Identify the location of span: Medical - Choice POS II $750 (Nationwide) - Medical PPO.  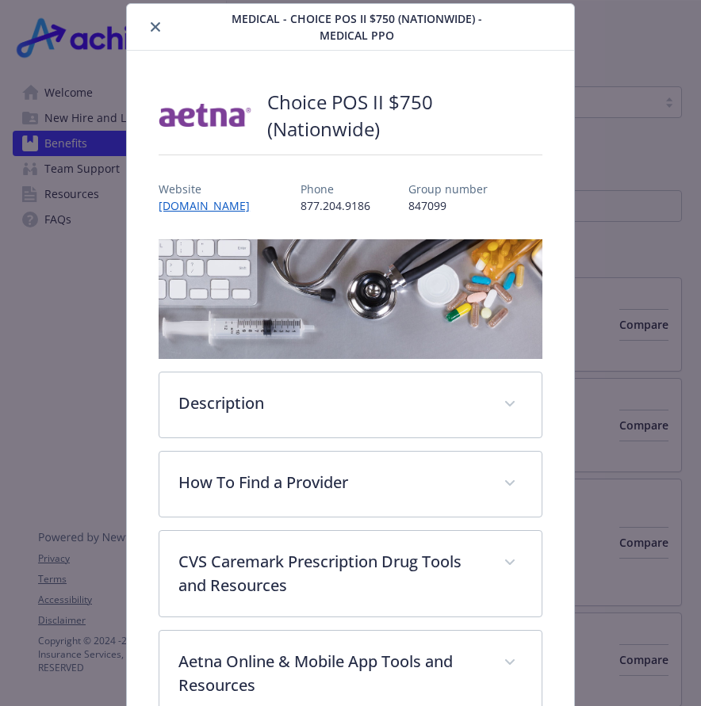
(357, 27).